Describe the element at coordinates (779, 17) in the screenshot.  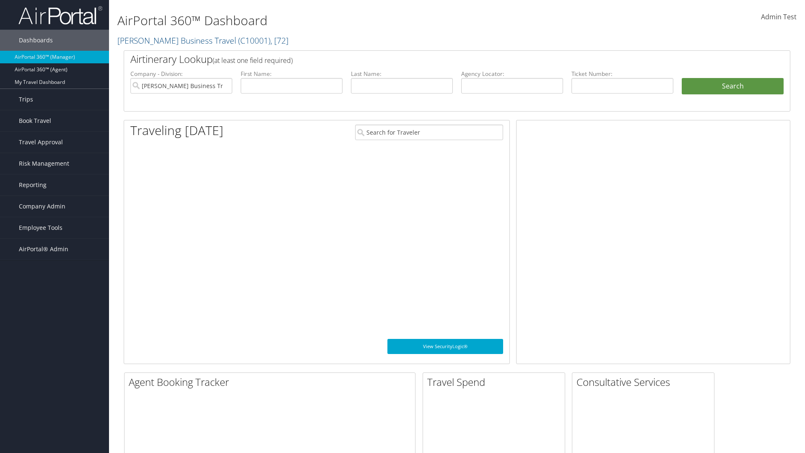
I see `span: Admin Test` at that location.